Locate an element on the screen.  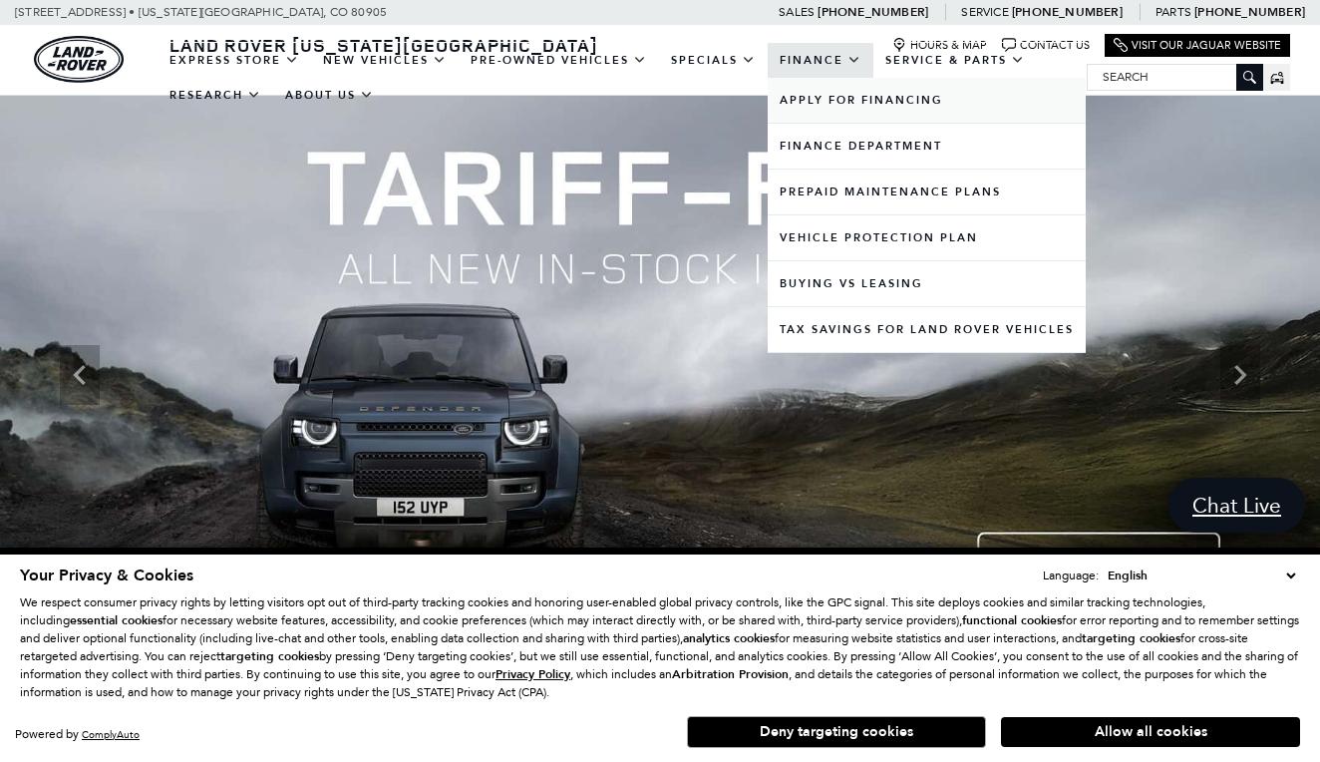
a: Prepaid Maintenance Plans is located at coordinates (926, 191).